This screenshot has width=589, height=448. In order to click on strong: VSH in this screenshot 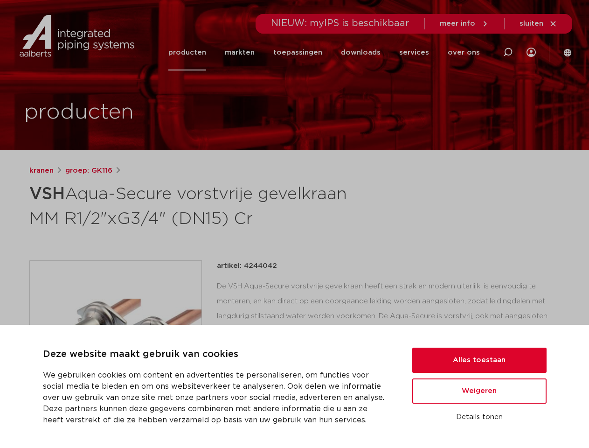, I will do `click(47, 194)`.